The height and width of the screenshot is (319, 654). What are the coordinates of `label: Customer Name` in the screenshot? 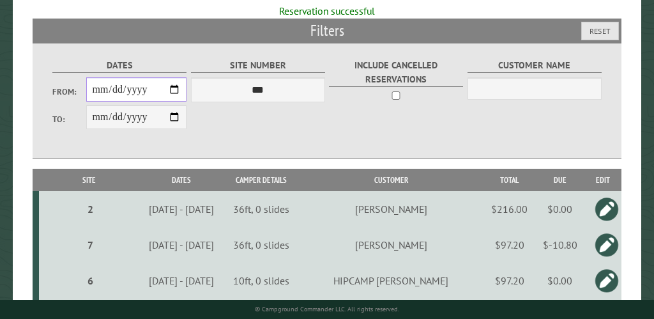 It's located at (535, 65).